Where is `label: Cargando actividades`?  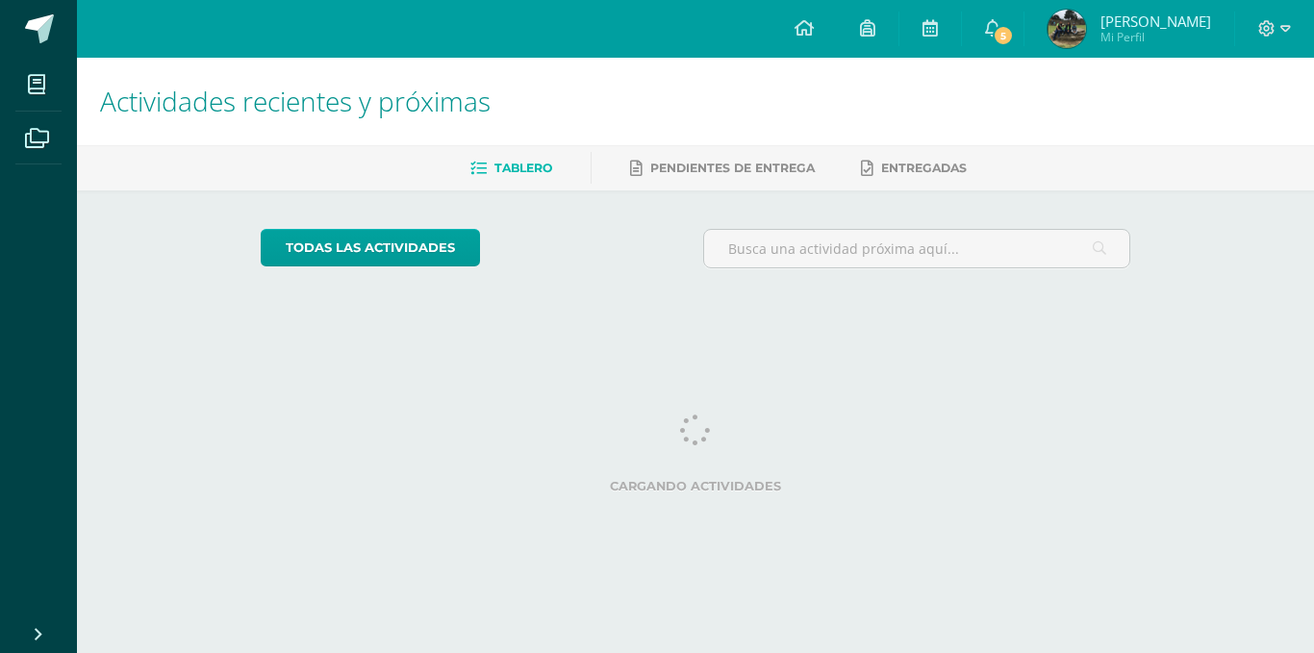
label: Cargando actividades is located at coordinates (695, 486).